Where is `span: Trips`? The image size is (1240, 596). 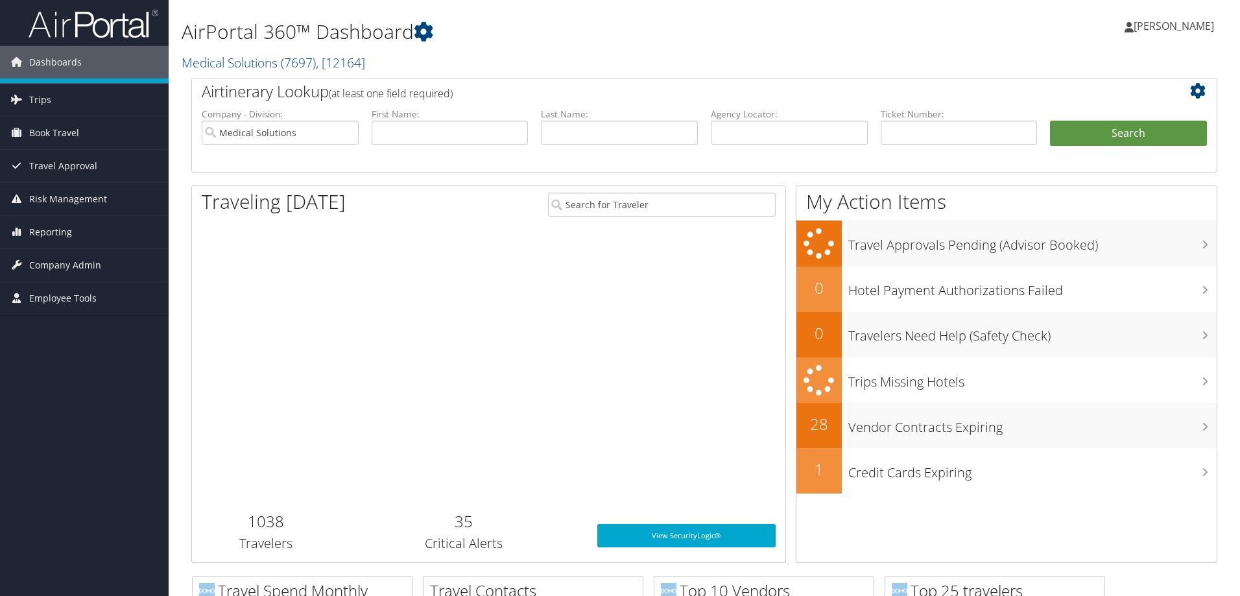
span: Trips is located at coordinates (40, 100).